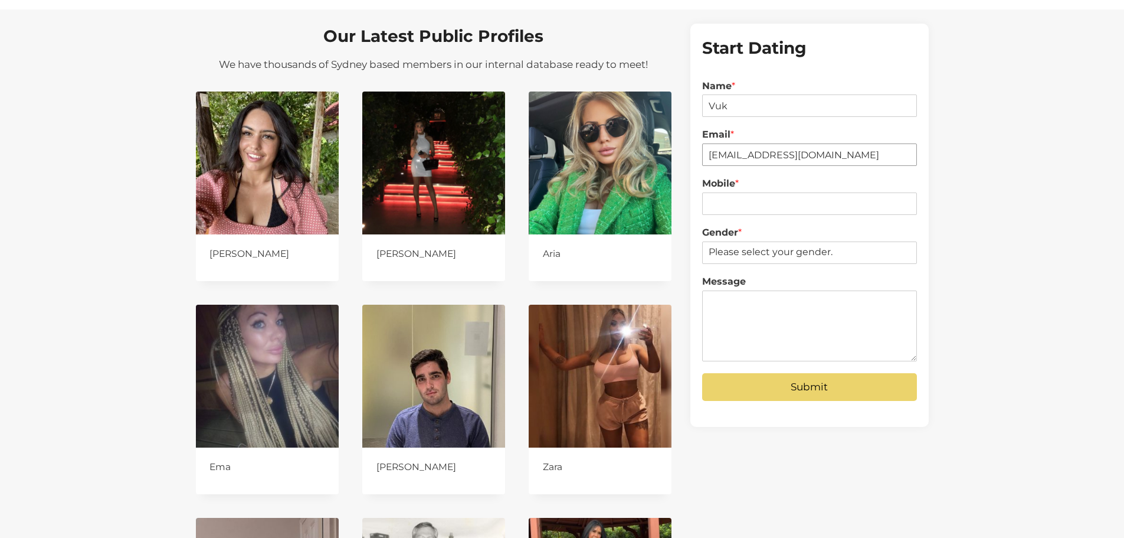 This screenshot has height=538, width=1124. I want to click on img: Ema, so click(267, 376).